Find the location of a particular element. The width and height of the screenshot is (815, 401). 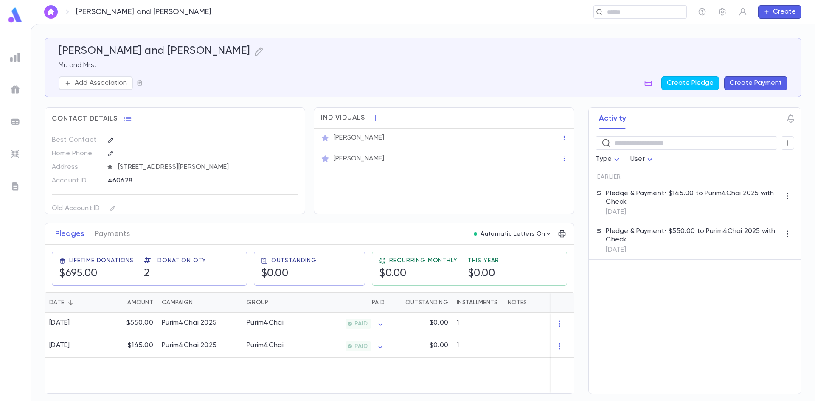

button: Create Pledge is located at coordinates (690, 83).